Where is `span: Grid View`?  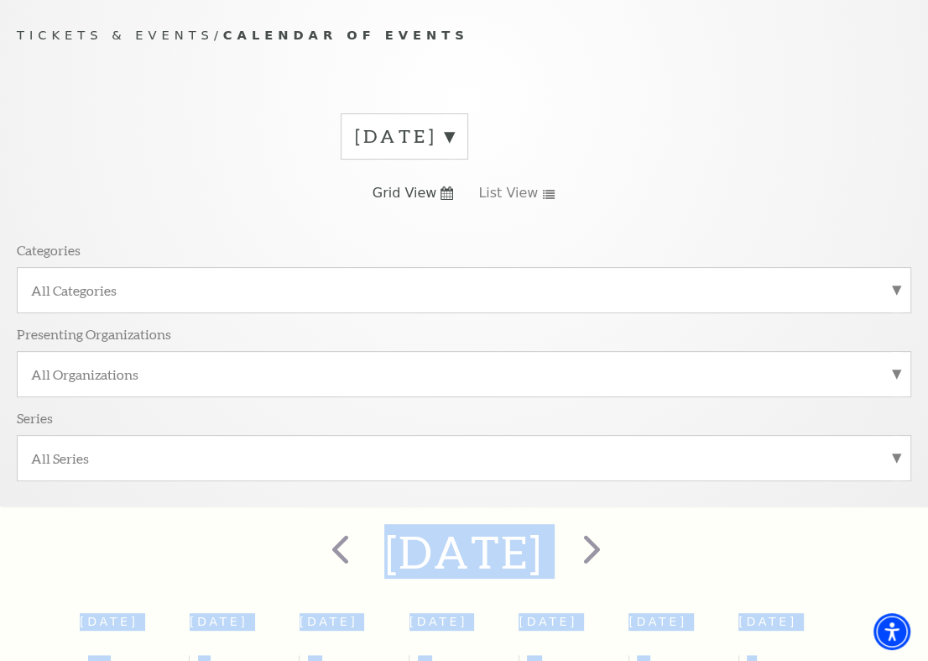
span: Grid View is located at coordinates (405, 193).